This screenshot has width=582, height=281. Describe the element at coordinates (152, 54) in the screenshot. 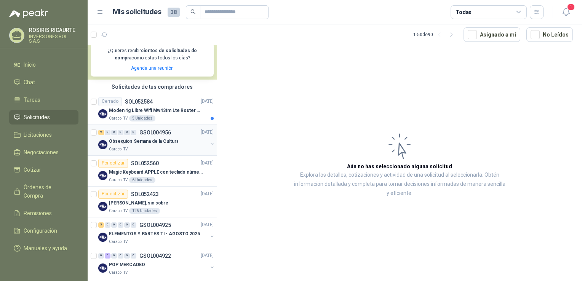

I see `p: ¿Quieres recibir como estas todos los días?` at that location.